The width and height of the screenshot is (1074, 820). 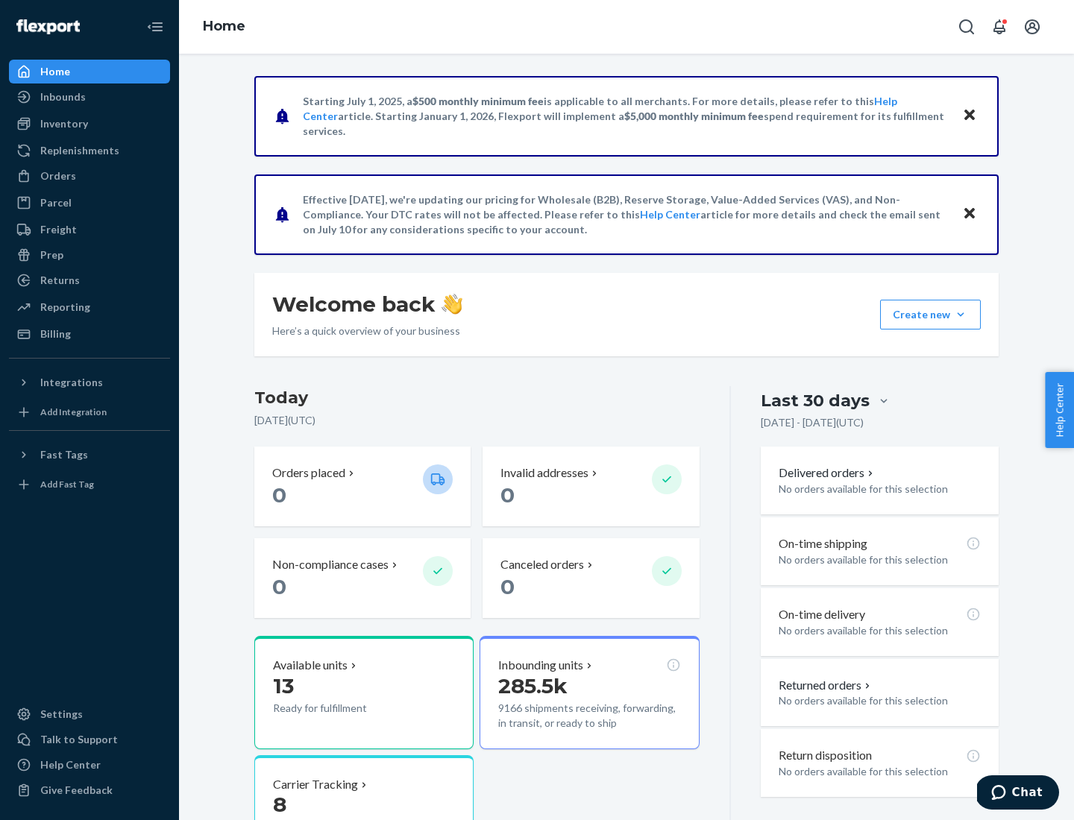 What do you see at coordinates (48, 27) in the screenshot?
I see `img: Flexport logo` at bounding box center [48, 27].